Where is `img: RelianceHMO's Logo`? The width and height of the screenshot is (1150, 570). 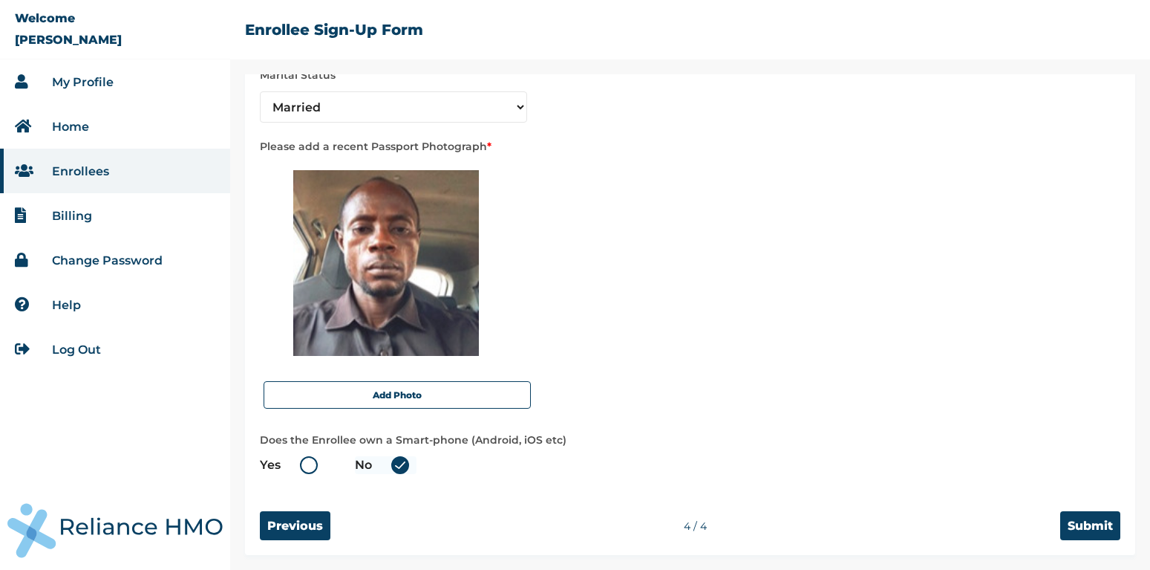 img: RelianceHMO's Logo is located at coordinates (115, 530).